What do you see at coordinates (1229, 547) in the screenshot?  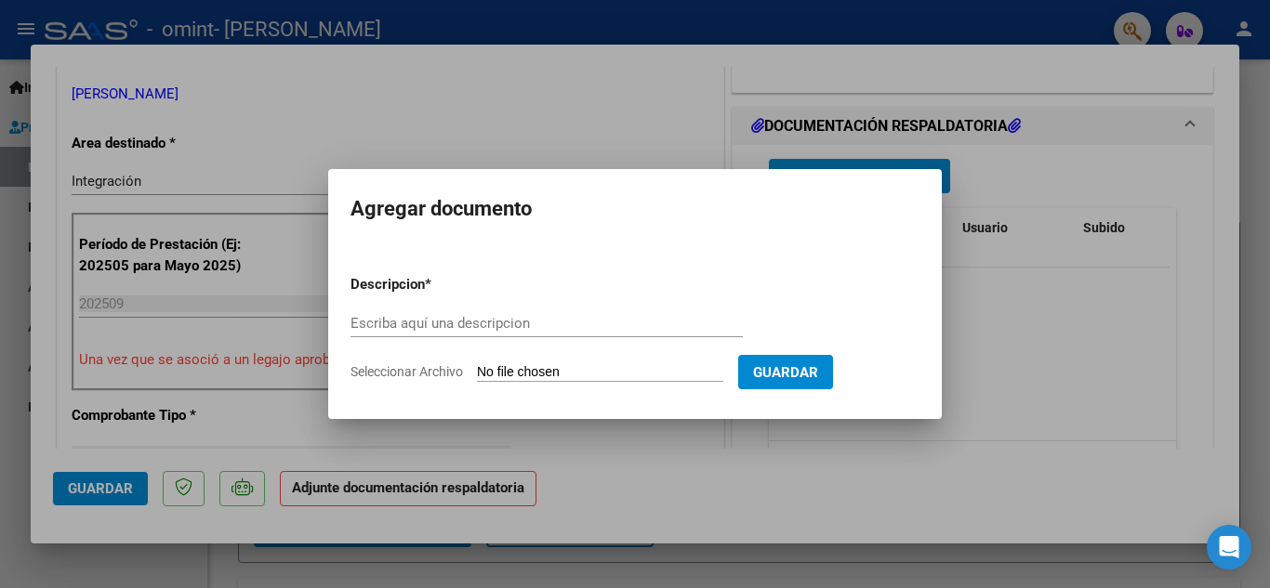 I see `div: Open Intercom Messenger` at bounding box center [1229, 547].